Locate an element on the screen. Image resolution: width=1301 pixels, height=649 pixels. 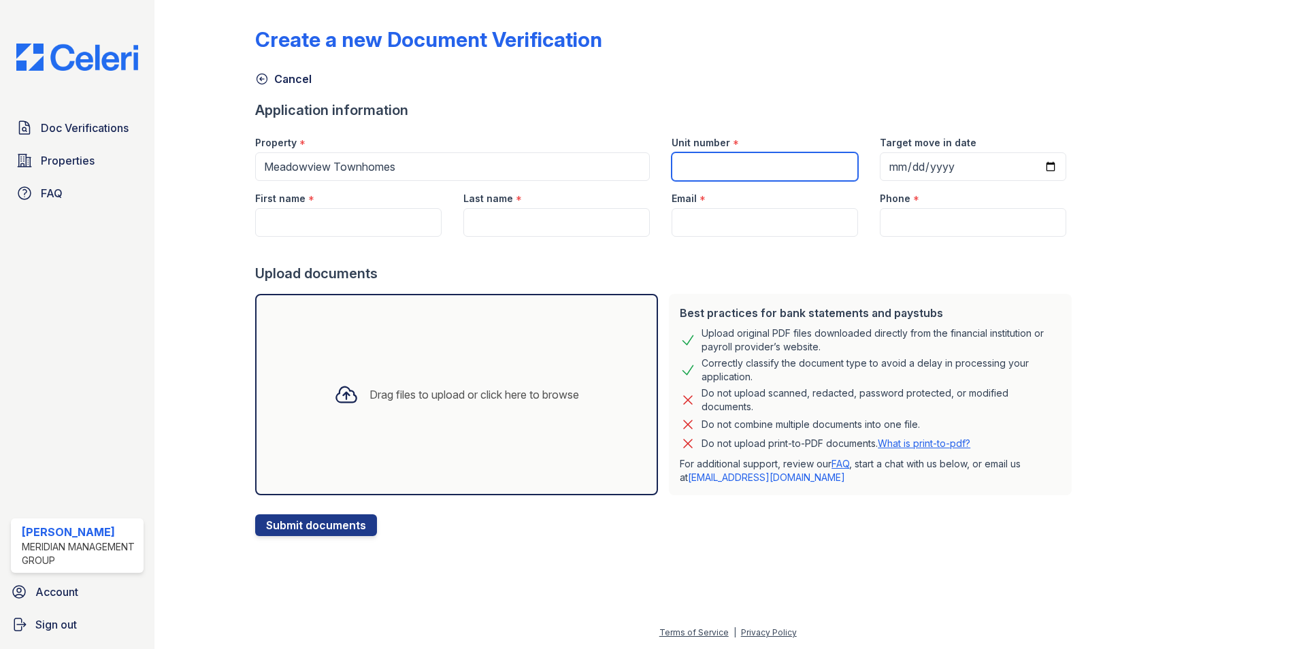
div: Correctly classify the document type to avoid a delay in processing your application. is located at coordinates (881, 370).